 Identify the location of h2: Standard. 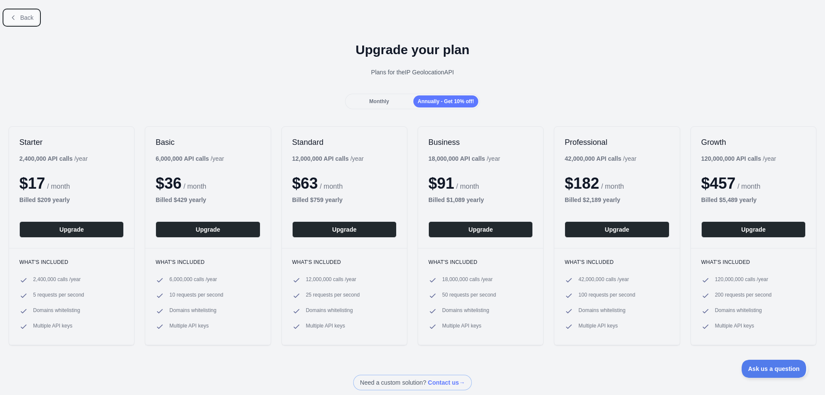
(344, 142).